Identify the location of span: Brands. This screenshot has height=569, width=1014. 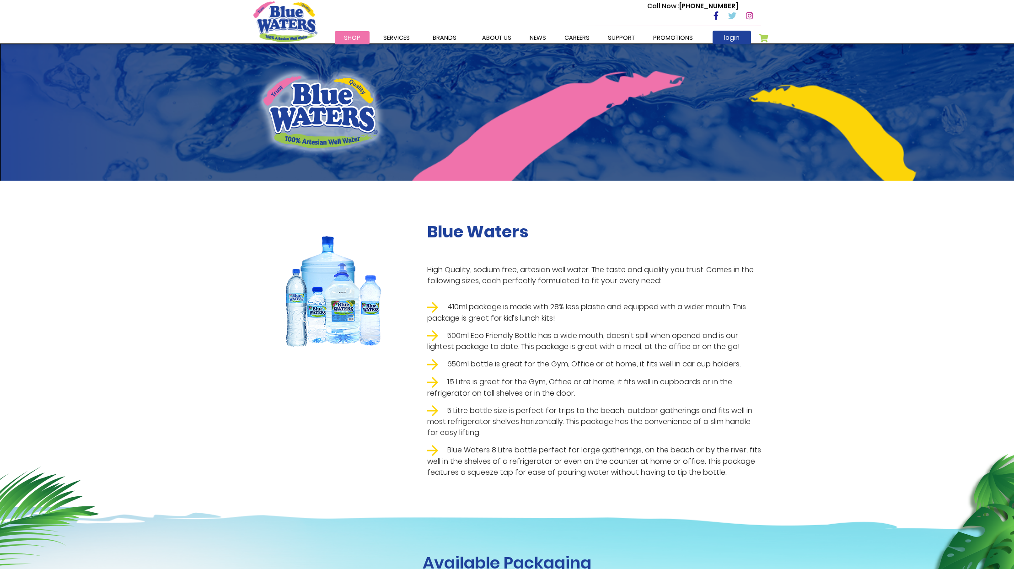
(445, 38).